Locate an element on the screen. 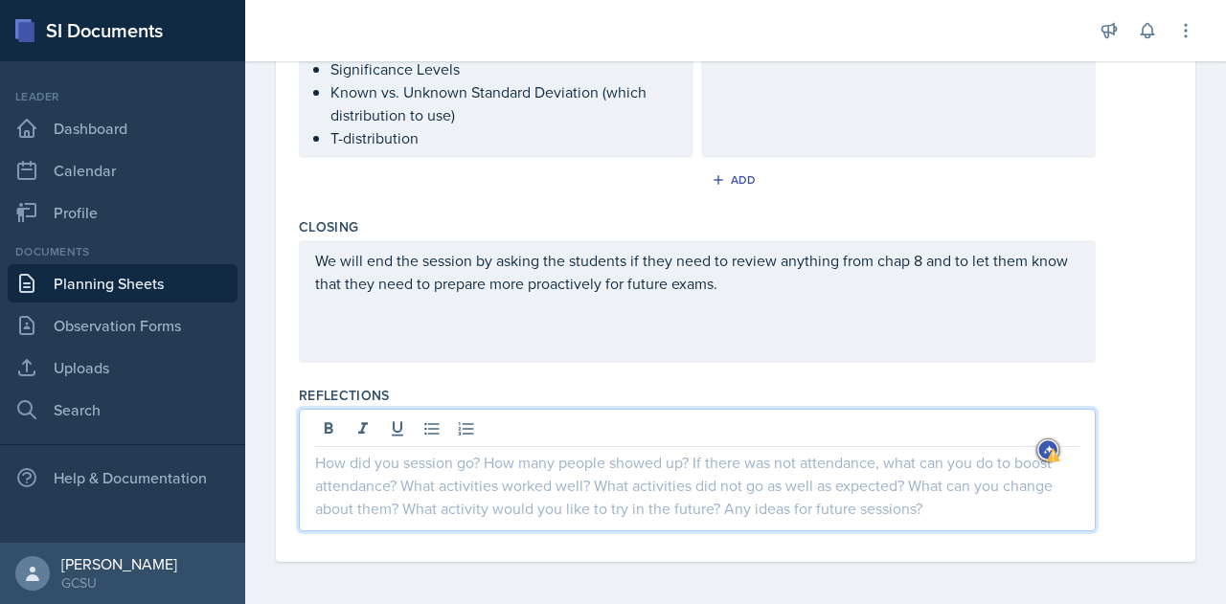  a: Calendar is located at coordinates (123, 170).